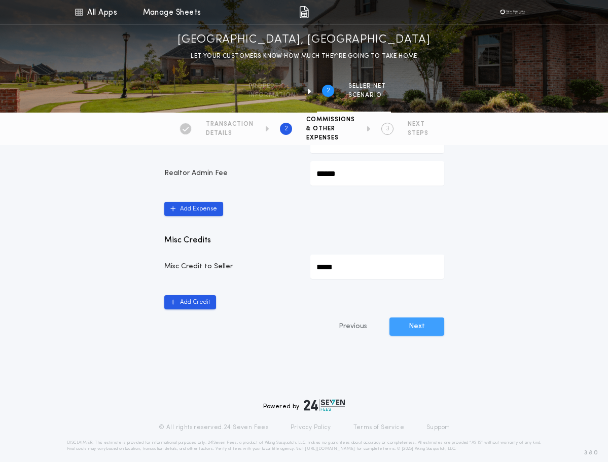  What do you see at coordinates (304, 446) in the screenshot?
I see `p: DISCLAIMER: This estimate is provided for informational purposes only. 24|Seven Fees, a product o...` at bounding box center [304, 446].